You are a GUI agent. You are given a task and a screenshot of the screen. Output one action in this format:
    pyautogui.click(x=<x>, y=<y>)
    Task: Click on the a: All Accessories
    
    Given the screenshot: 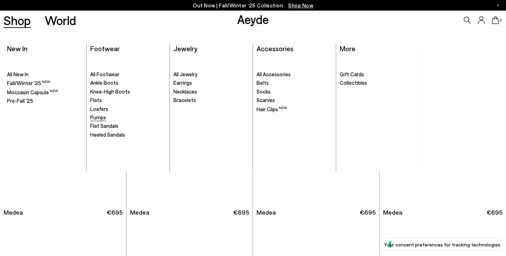 What is the action you would take?
    pyautogui.click(x=294, y=74)
    